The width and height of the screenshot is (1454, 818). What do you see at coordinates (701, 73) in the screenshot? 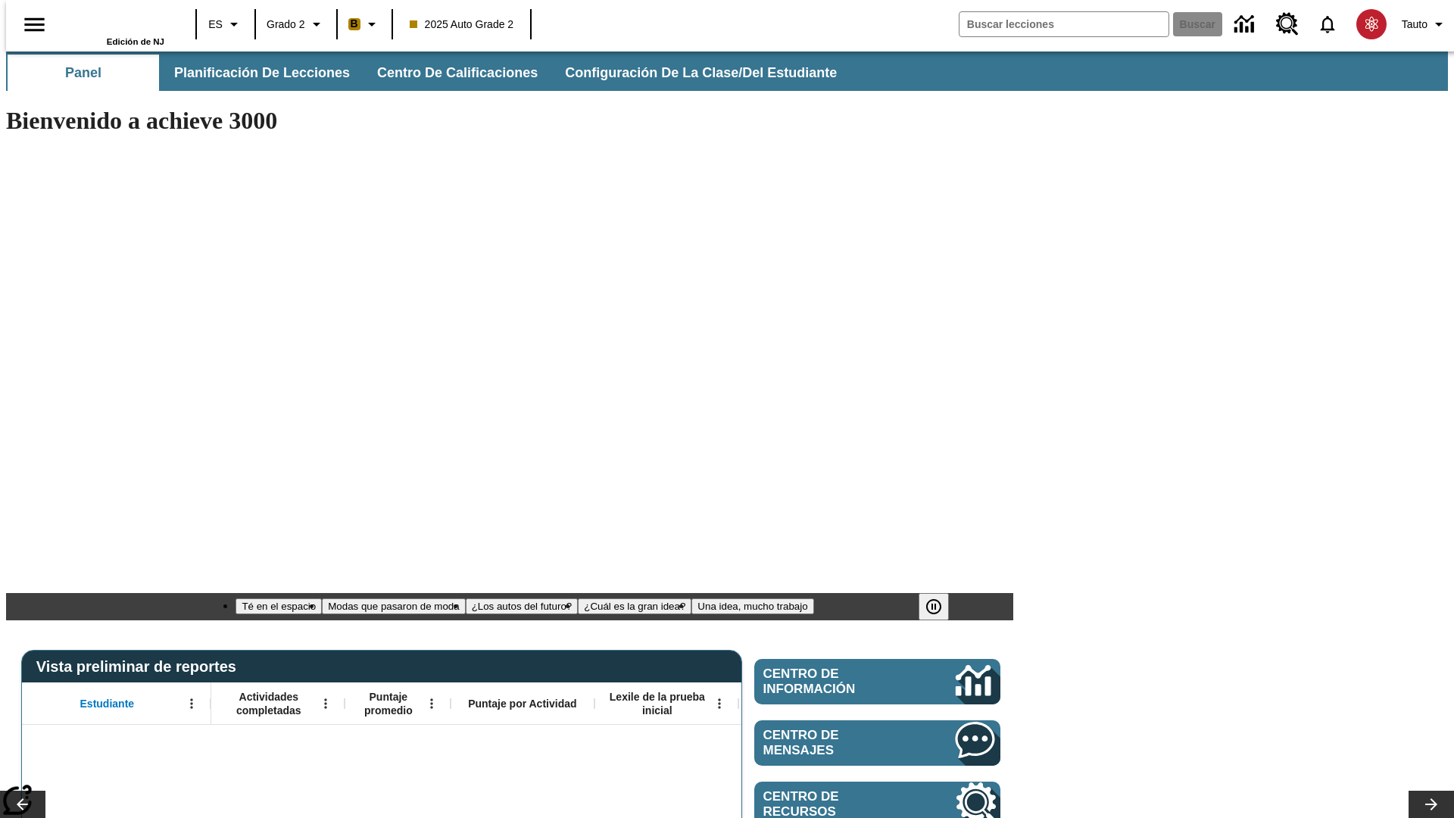
I see `button: Configuración de la clase/del estudiante` at bounding box center [701, 73].